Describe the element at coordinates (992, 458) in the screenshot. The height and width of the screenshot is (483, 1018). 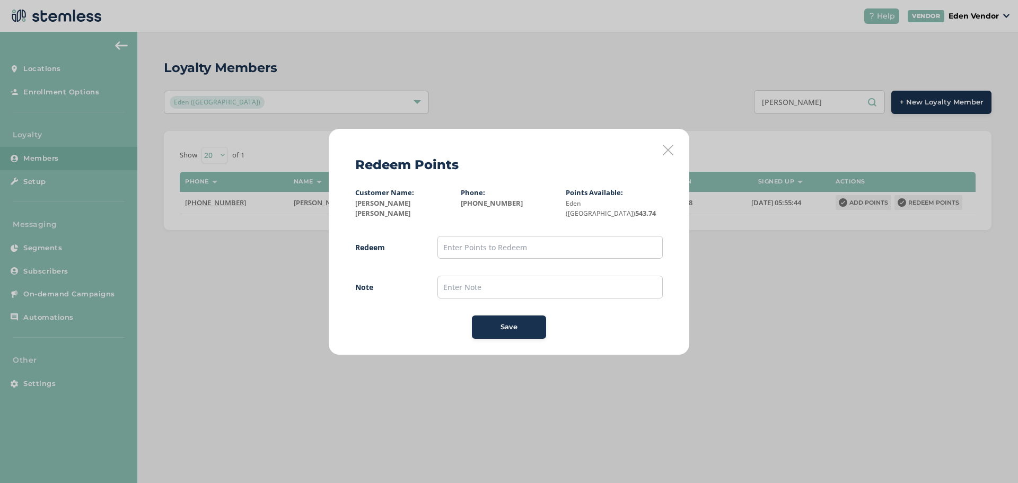
I see `div: Chat Widget` at that location.